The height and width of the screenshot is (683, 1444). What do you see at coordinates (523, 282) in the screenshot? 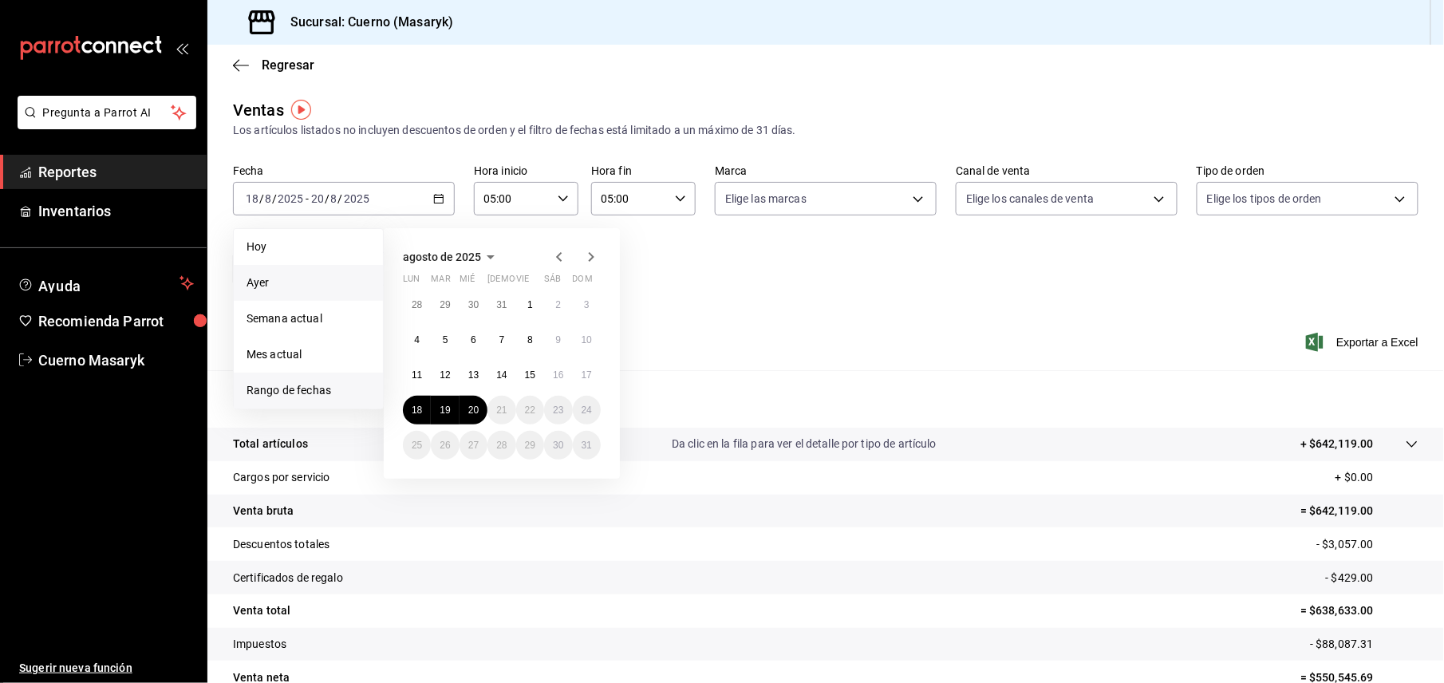
I see `abbr: viernes` at bounding box center [523, 282].